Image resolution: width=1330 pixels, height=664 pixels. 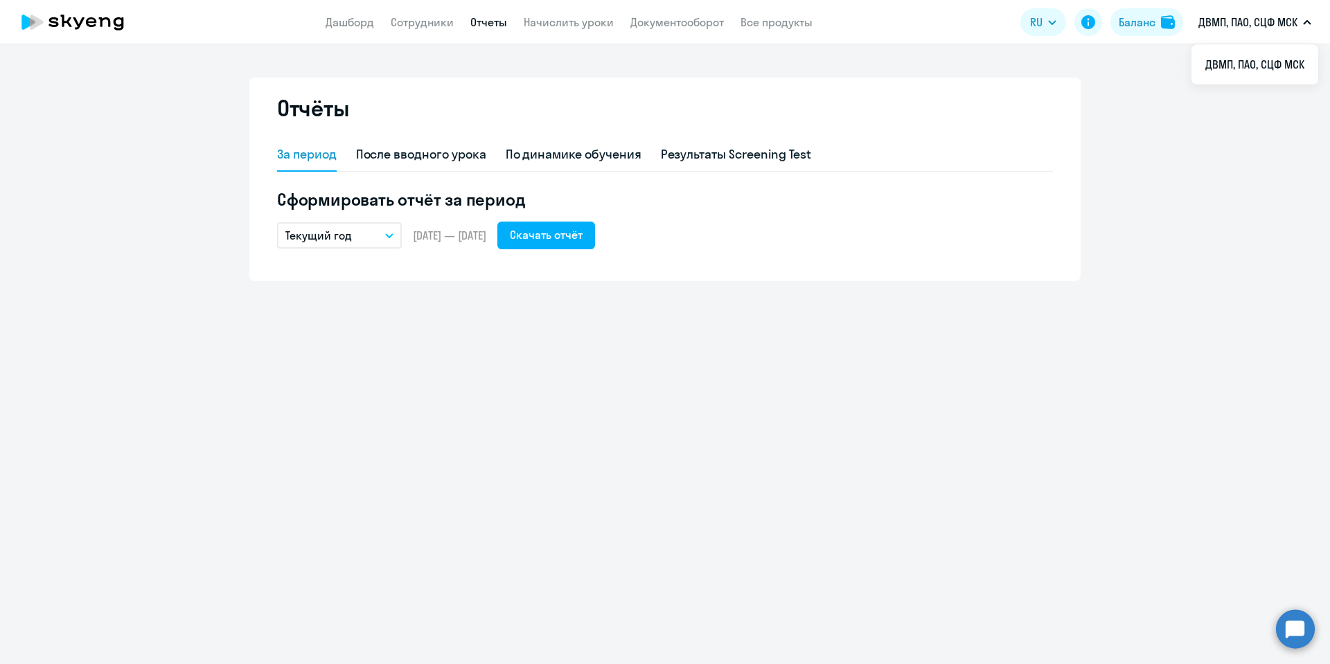 I want to click on a: Документооборот, so click(x=677, y=22).